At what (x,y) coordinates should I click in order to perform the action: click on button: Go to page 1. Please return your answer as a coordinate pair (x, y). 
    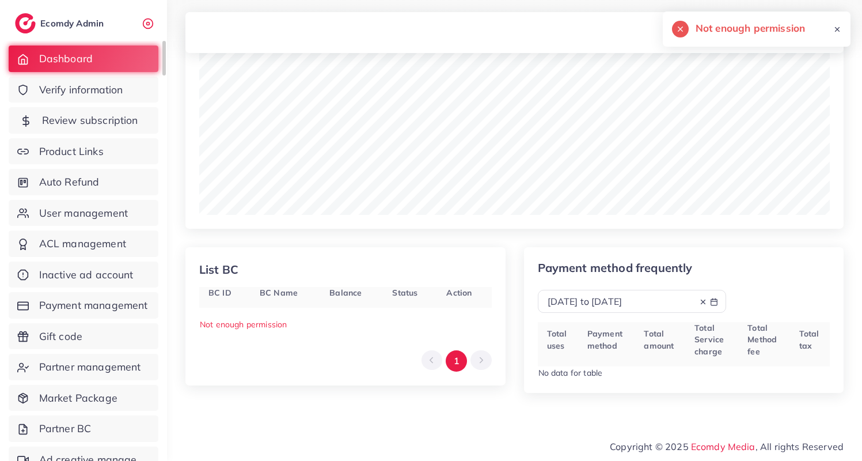
    Looking at the image, I should click on (456, 360).